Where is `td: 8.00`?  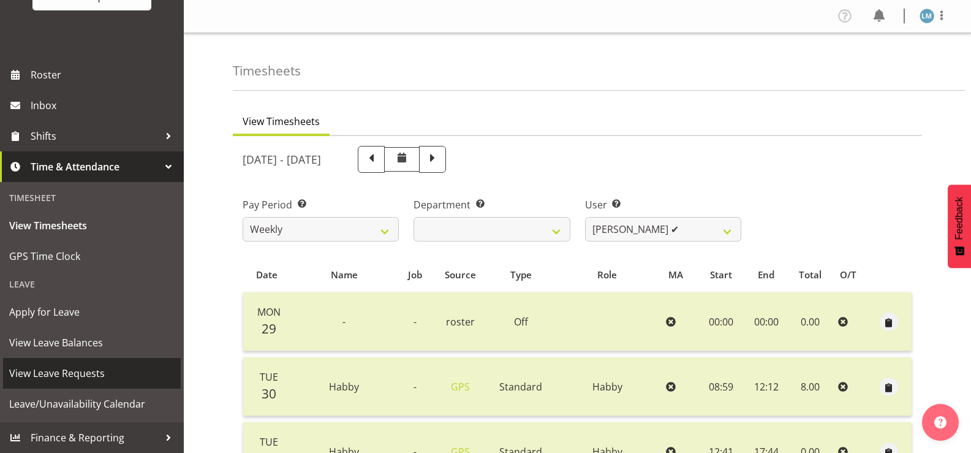 td: 8.00 is located at coordinates (811, 387).